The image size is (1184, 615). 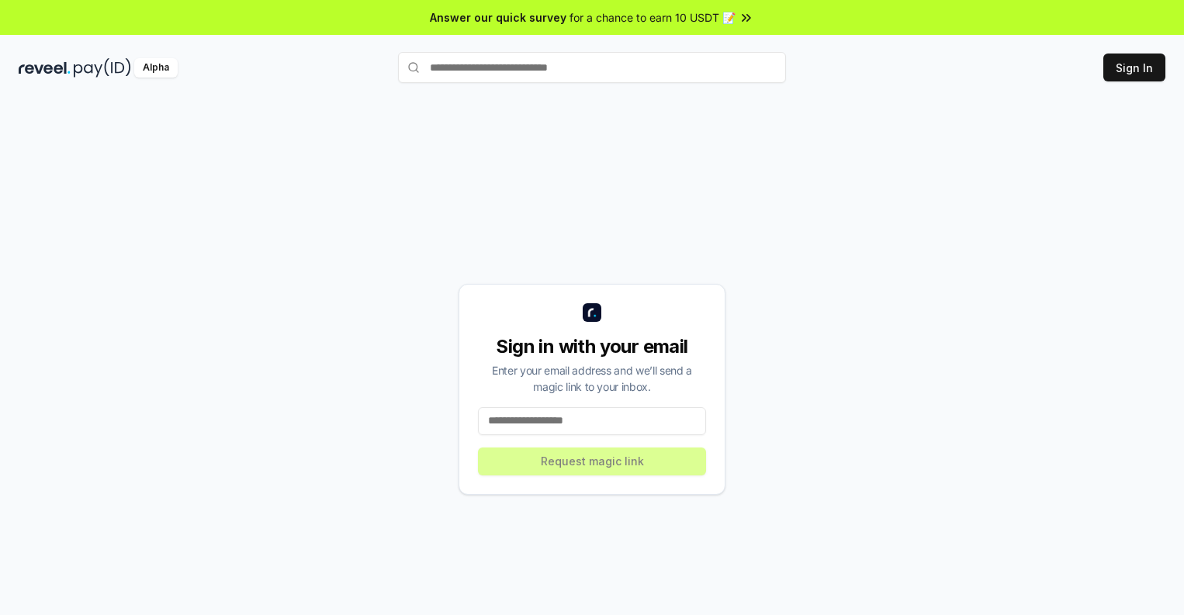 What do you see at coordinates (592, 347) in the screenshot?
I see `div: Sign in with your email` at bounding box center [592, 347].